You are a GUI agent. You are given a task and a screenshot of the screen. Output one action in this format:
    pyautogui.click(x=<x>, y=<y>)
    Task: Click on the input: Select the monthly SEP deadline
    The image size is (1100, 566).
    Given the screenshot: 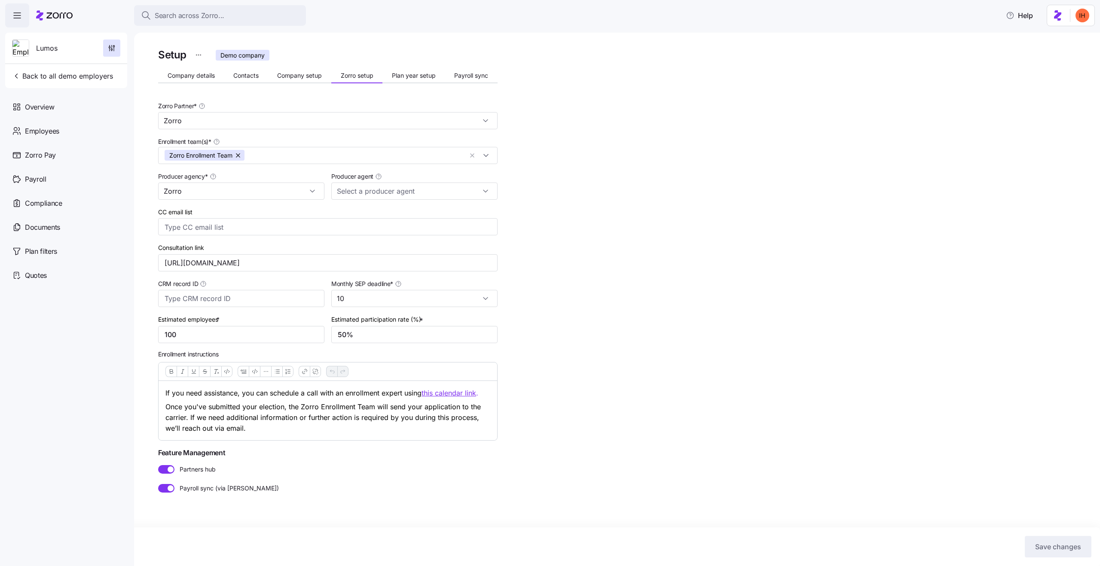 What is the action you would take?
    pyautogui.click(x=414, y=299)
    